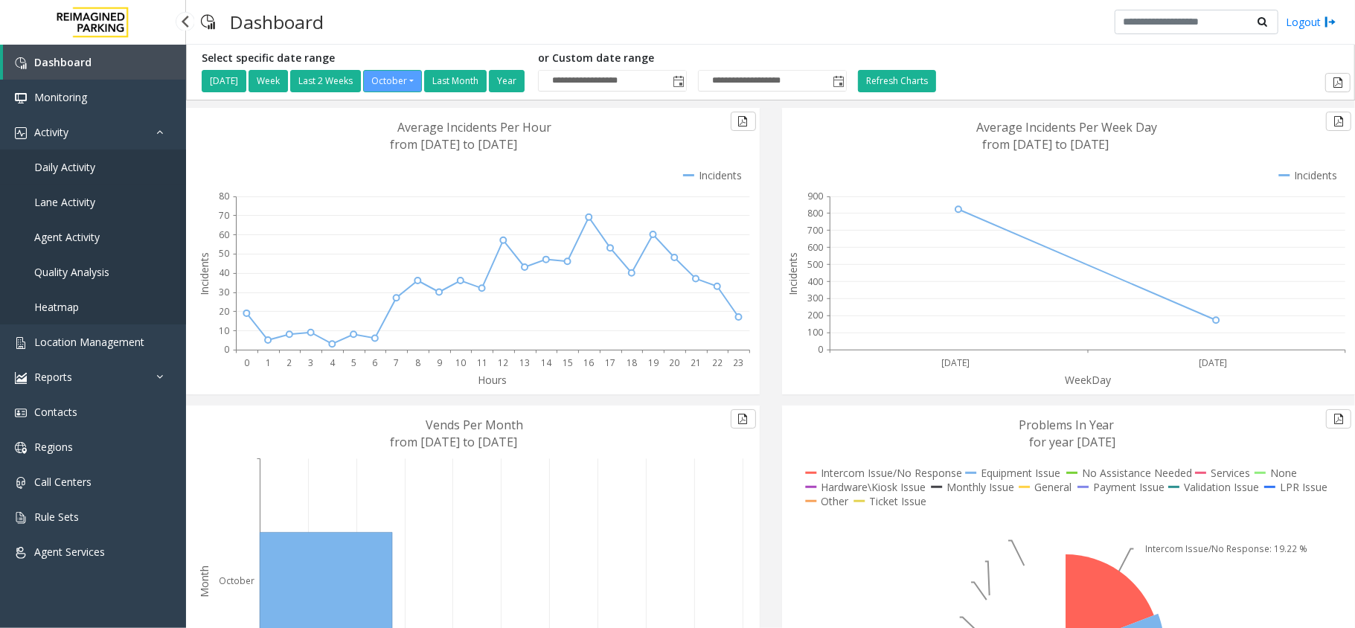 This screenshot has width=1355, height=628. What do you see at coordinates (815, 281) in the screenshot?
I see `text: 400` at bounding box center [815, 281].